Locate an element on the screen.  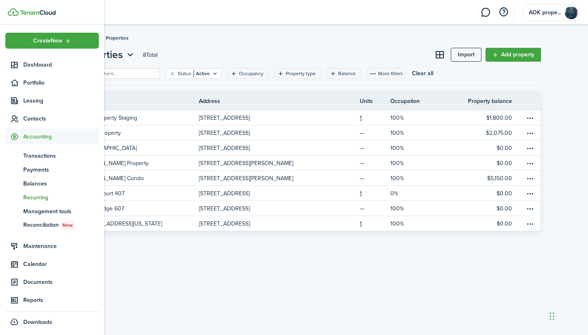
filter-tag-label: Property type is located at coordinates (300, 73).